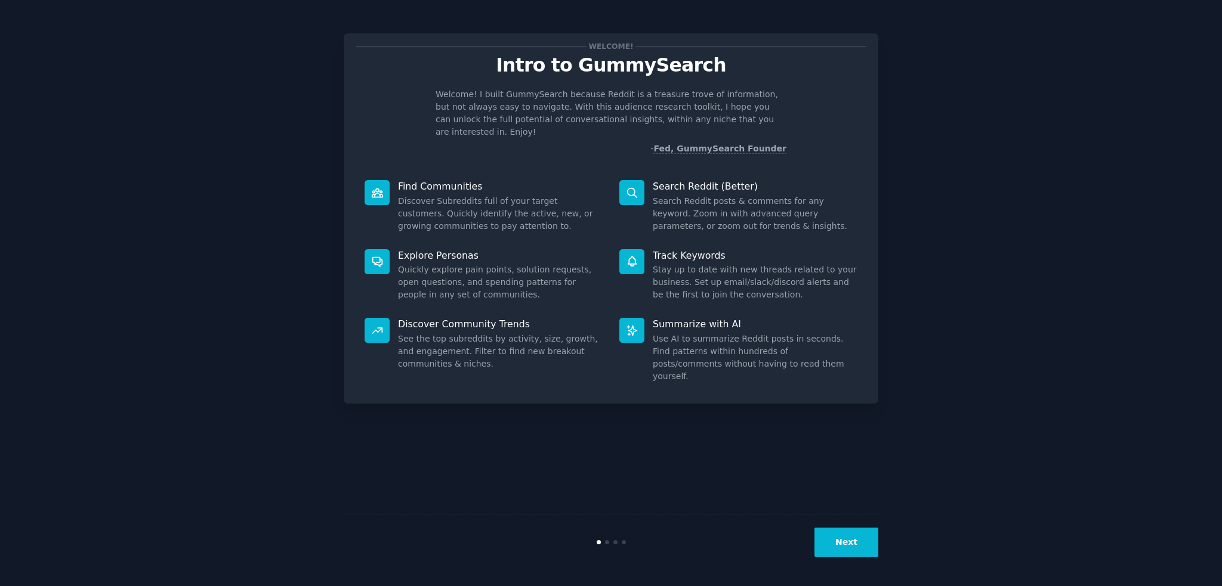 The width and height of the screenshot is (1222, 586). I want to click on p: Intro to GummySearch, so click(611, 65).